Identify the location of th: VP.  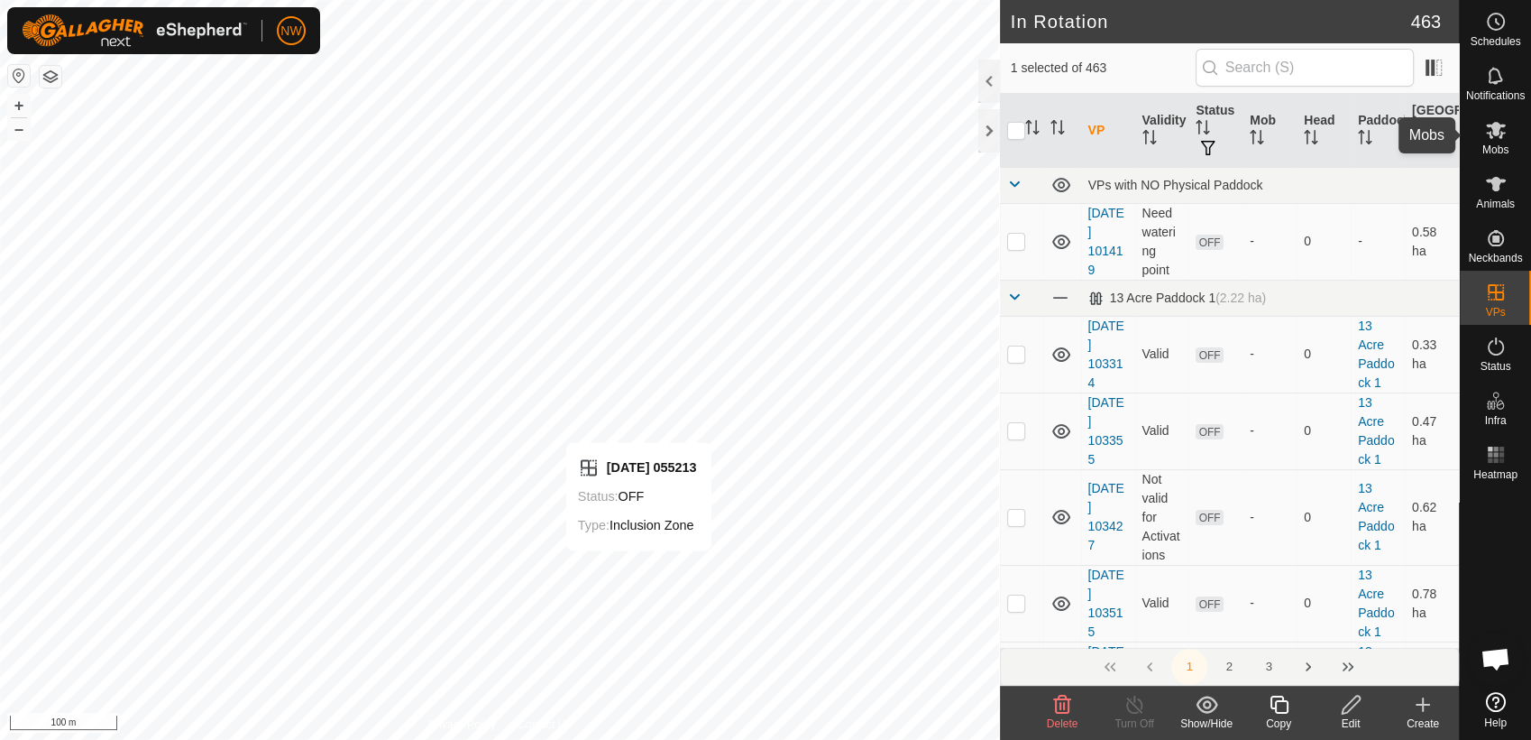
(1108, 131).